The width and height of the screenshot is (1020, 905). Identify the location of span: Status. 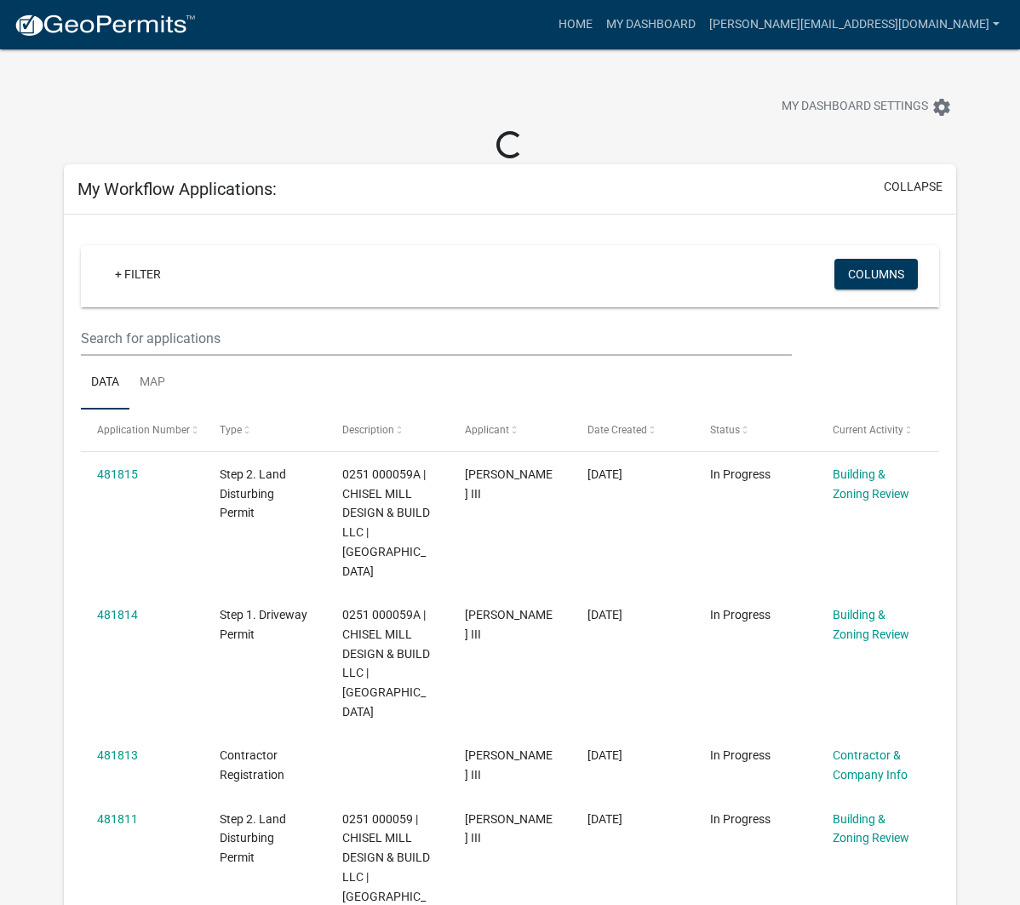
(725, 430).